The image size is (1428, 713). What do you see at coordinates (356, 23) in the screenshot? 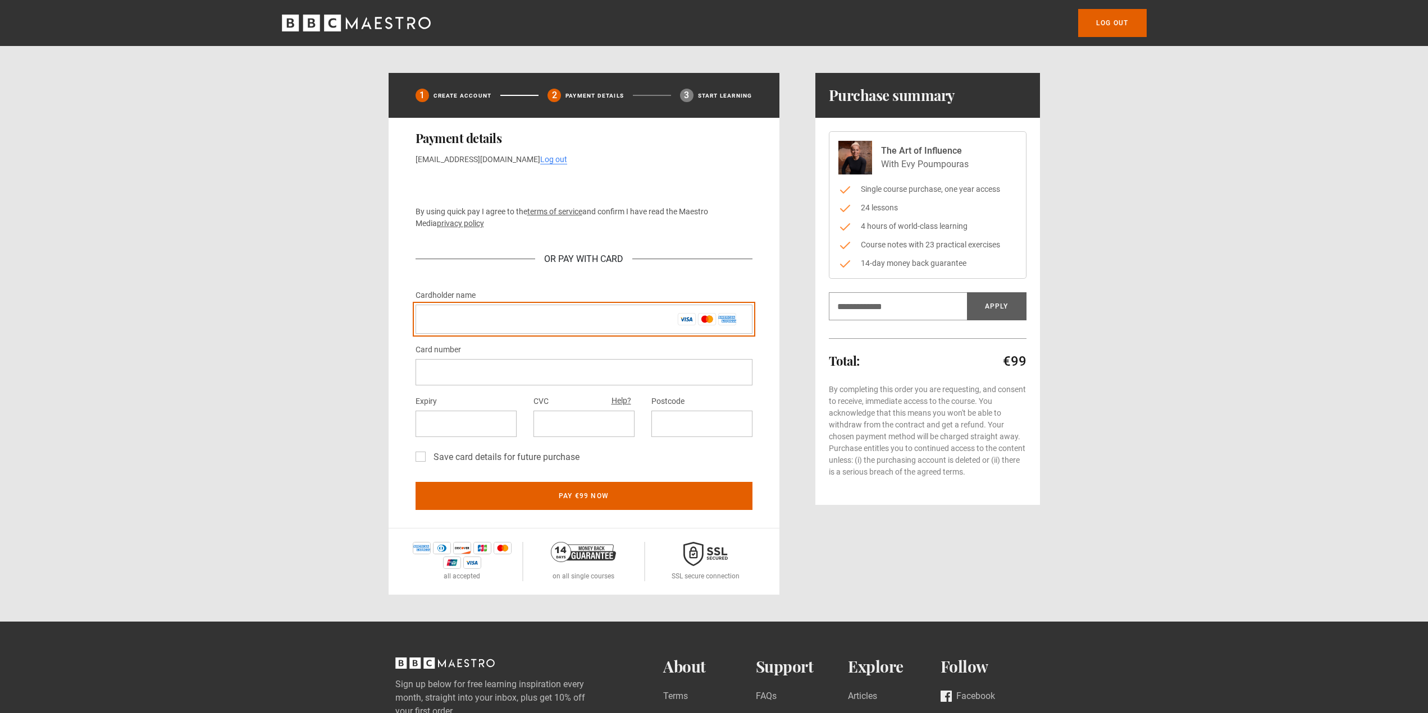
I see `a: BBC Maestro` at bounding box center [356, 23].